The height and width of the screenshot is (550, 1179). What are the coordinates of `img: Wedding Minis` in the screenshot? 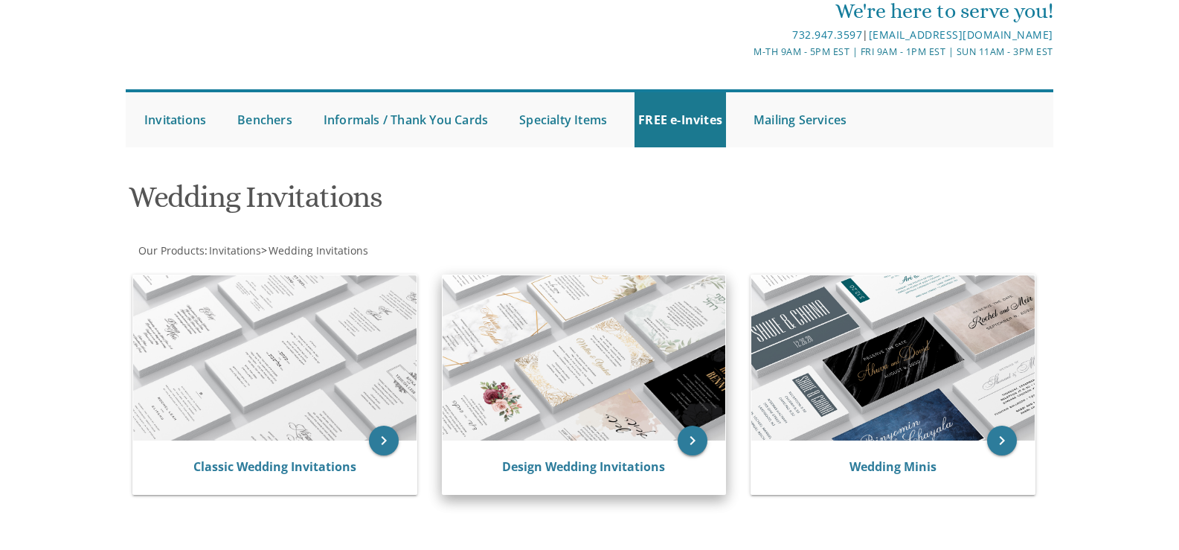 It's located at (893, 358).